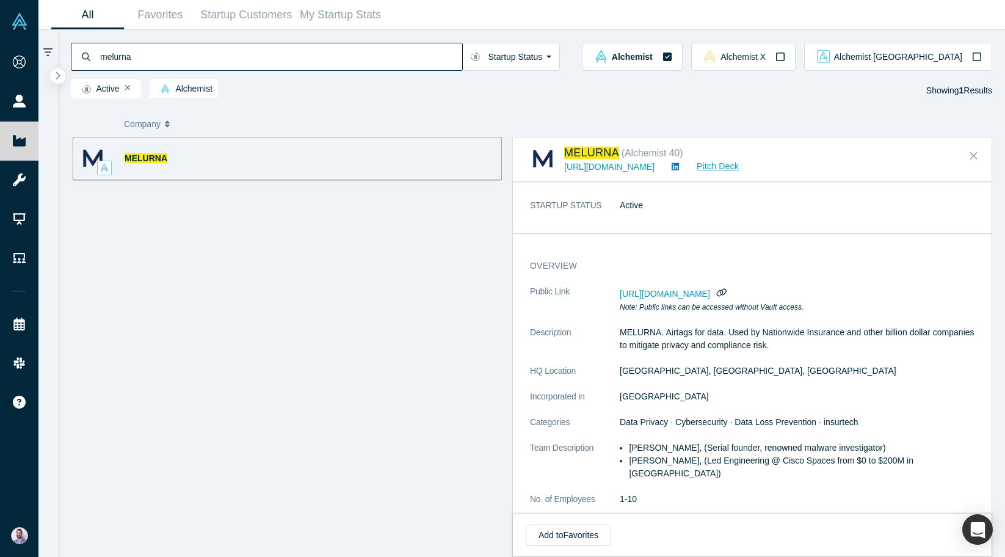 This screenshot has height=557, width=1005. What do you see at coordinates (98, 89) in the screenshot?
I see `span: Active` at bounding box center [98, 89].